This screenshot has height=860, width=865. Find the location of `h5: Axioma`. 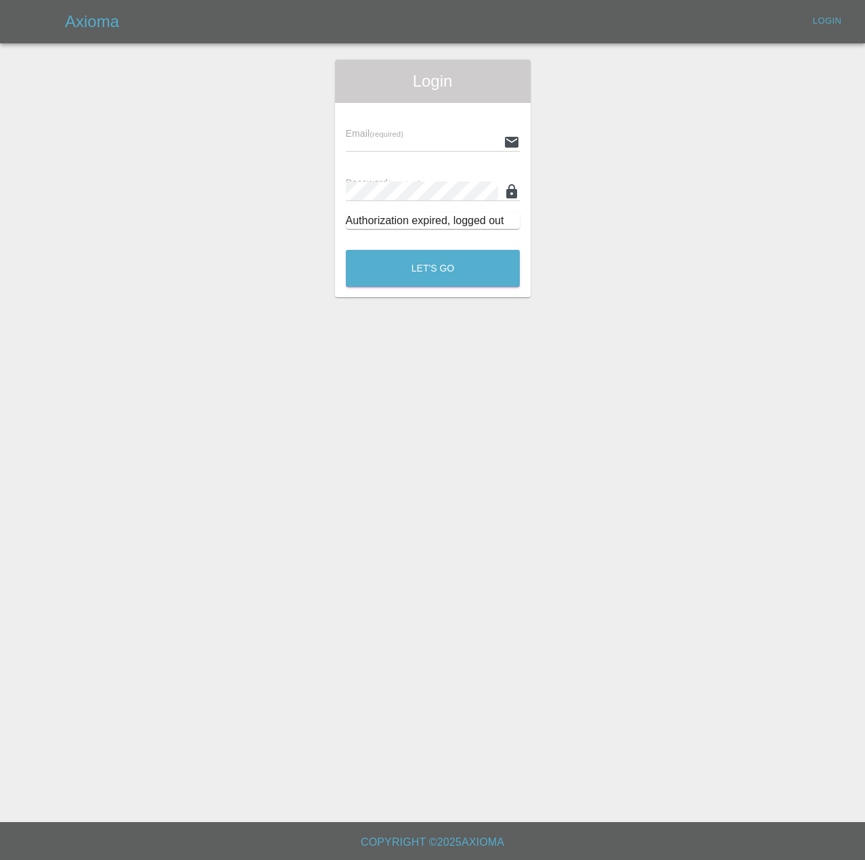

h5: Axioma is located at coordinates (92, 22).